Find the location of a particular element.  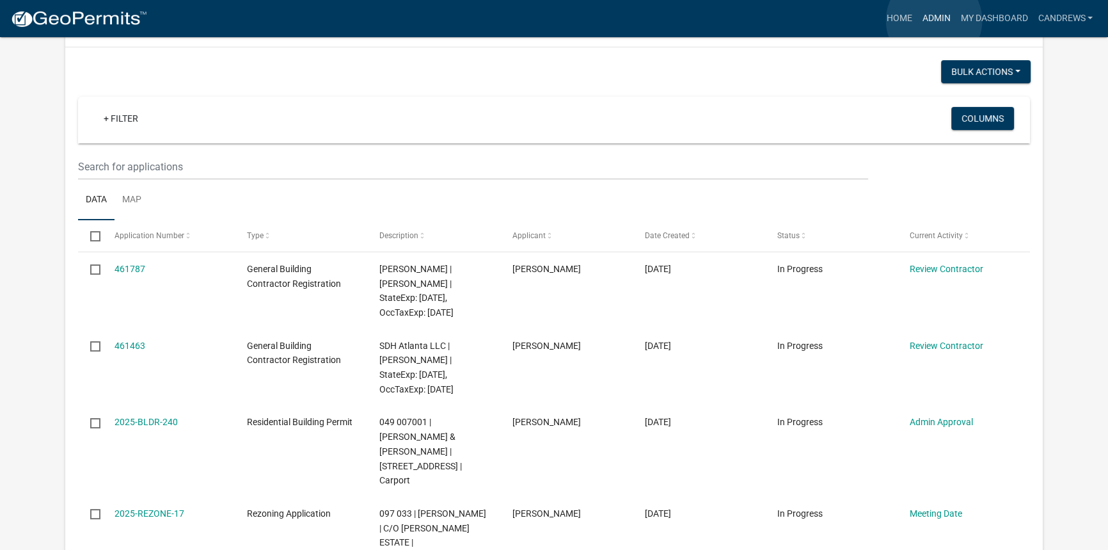

a: + Filter is located at coordinates (121, 118).